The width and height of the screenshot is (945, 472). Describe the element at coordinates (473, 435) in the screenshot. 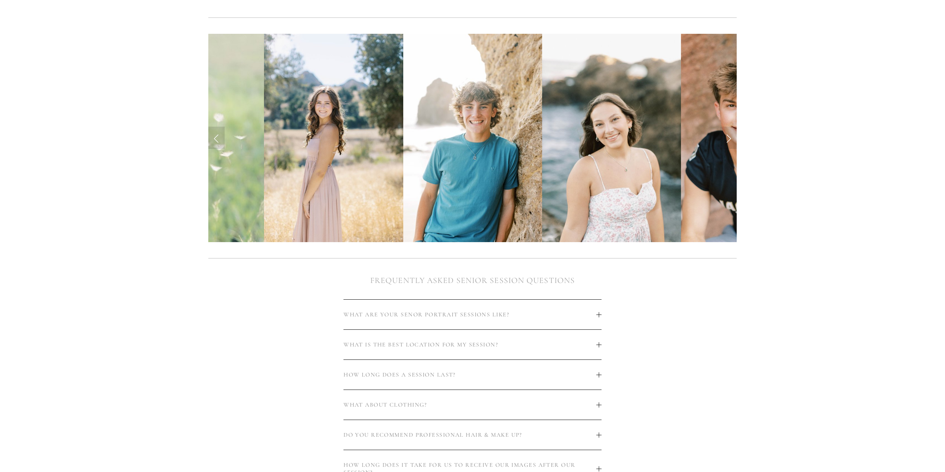

I see `button: DO YOU RECOMMEND PROFESSIONAL HAIR & MAKE UP?` at that location.